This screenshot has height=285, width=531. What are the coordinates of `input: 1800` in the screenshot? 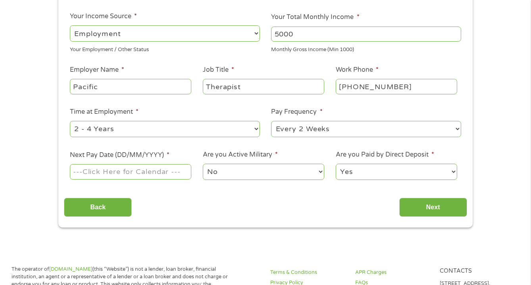 It's located at (366, 34).